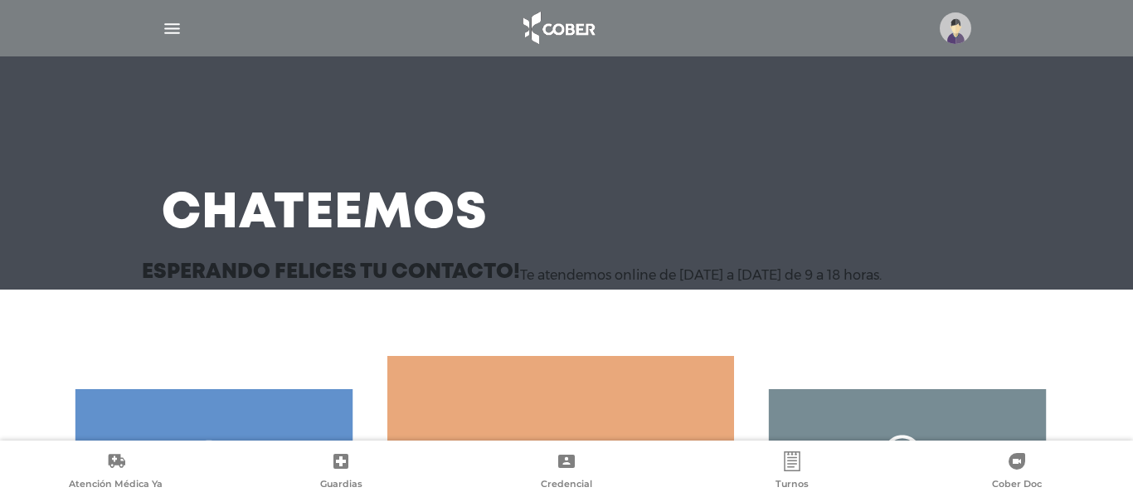 The width and height of the screenshot is (1133, 497). Describe the element at coordinates (115, 485) in the screenshot. I see `span: Atención Médica Ya` at that location.